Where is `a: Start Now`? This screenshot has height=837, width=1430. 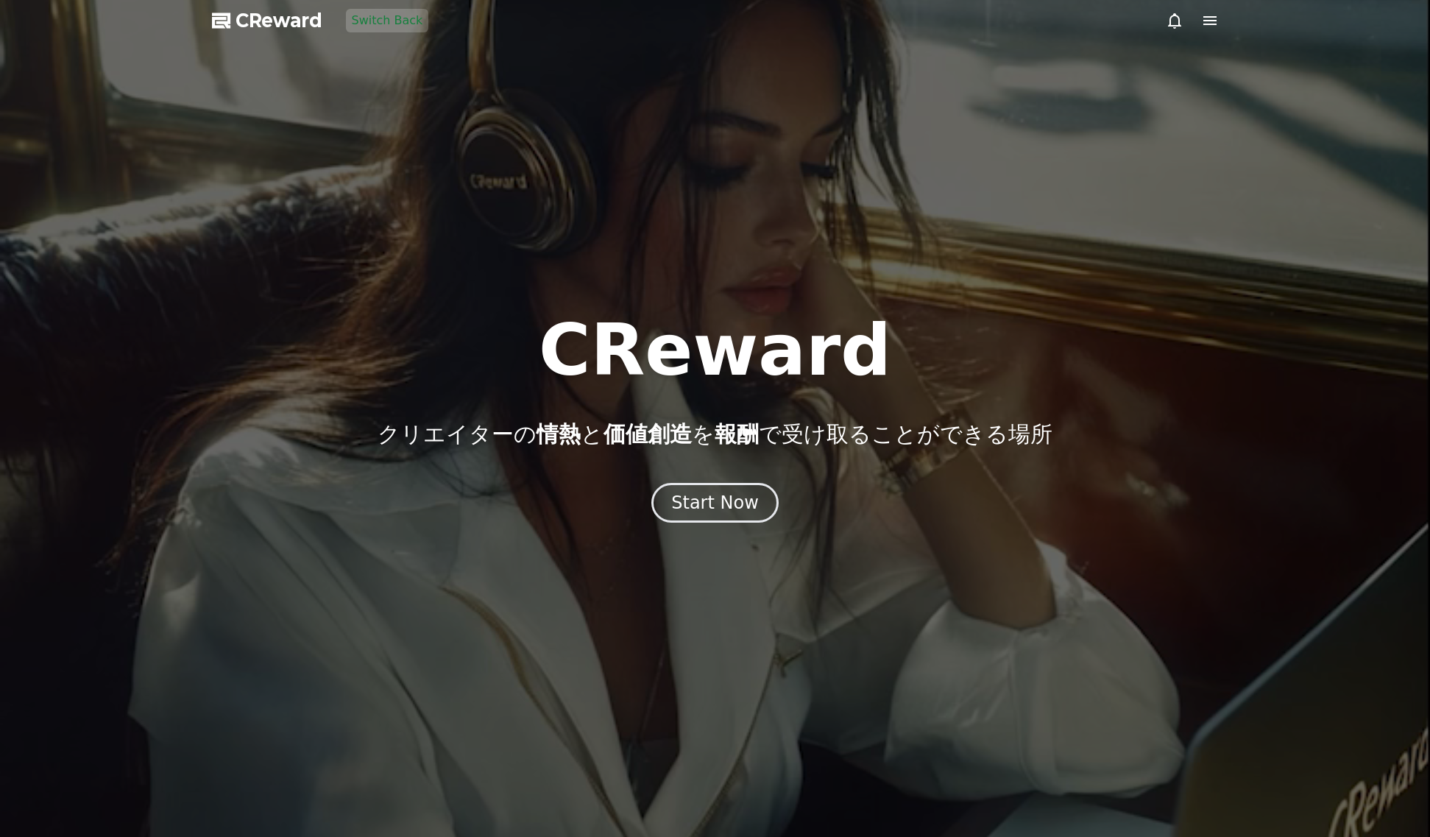 a: Start Now is located at coordinates (715, 504).